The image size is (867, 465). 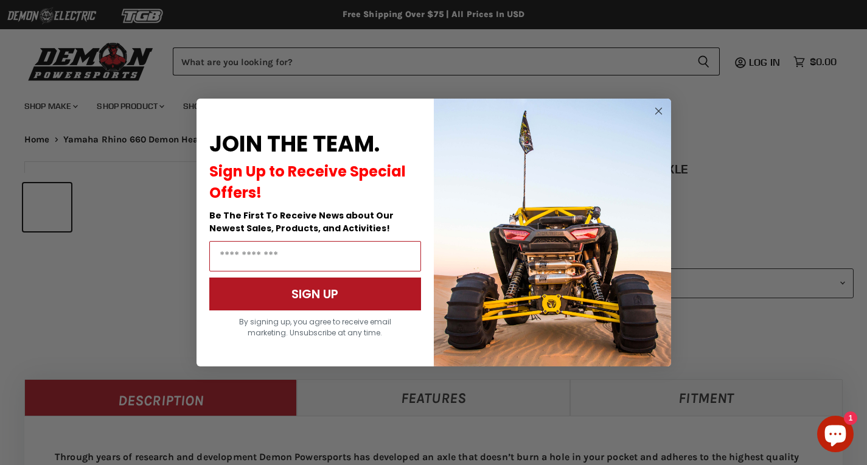 What do you see at coordinates (835, 435) in the screenshot?
I see `inbox-online-store-chat: Shopify online store chat` at bounding box center [835, 435].